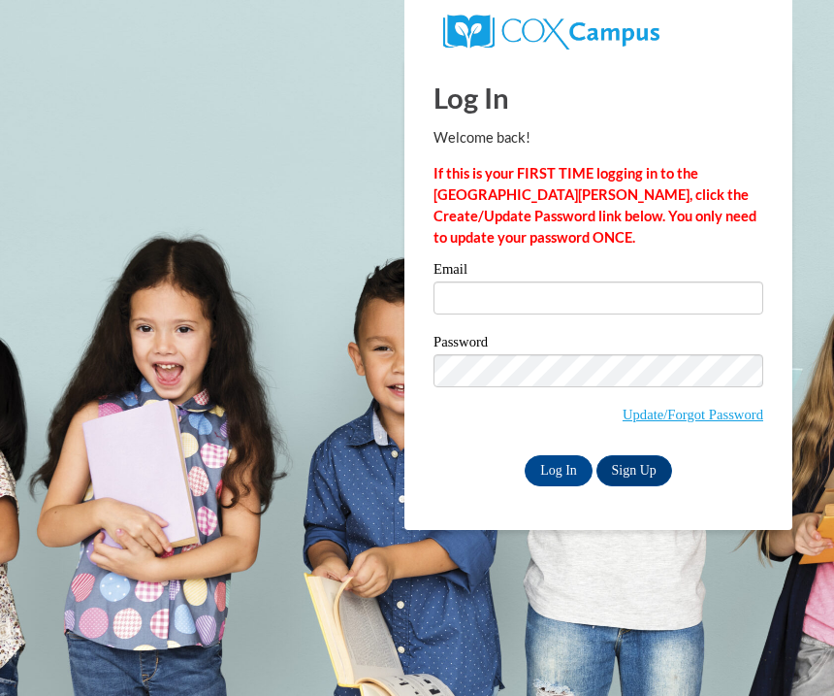 The height and width of the screenshot is (696, 834). I want to click on a: Update/Forgot Password, so click(693, 414).